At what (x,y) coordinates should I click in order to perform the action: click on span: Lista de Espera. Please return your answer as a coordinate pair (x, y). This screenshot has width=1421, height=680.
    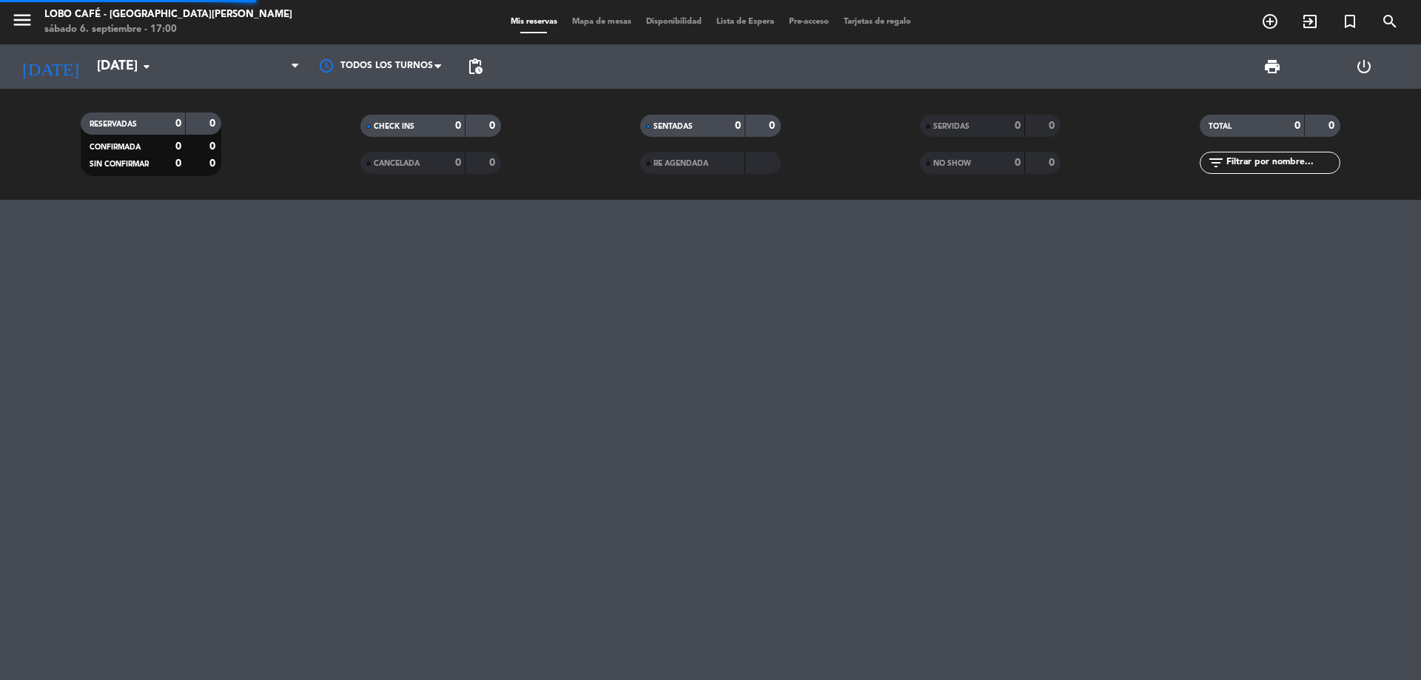
    Looking at the image, I should click on (745, 21).